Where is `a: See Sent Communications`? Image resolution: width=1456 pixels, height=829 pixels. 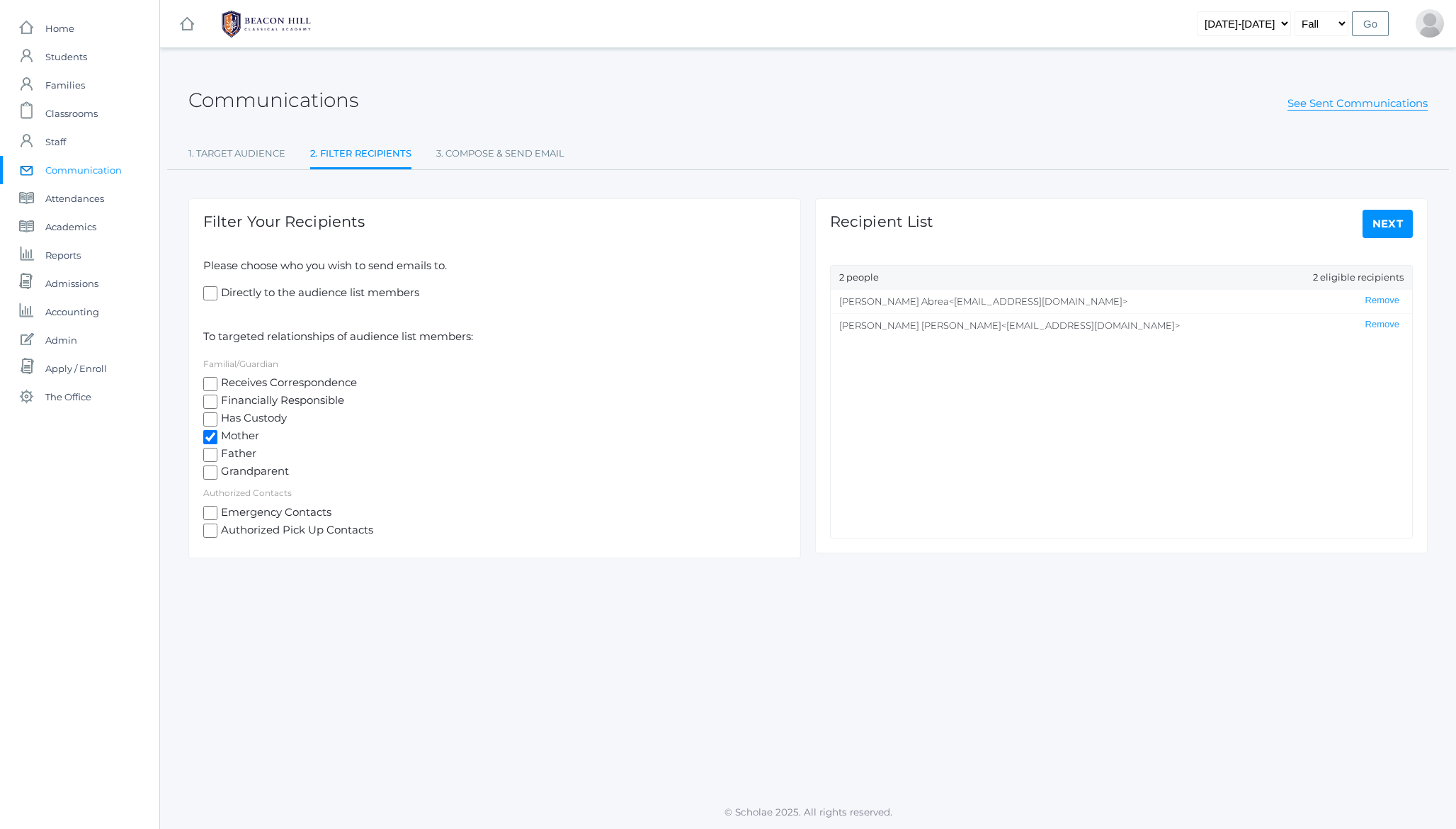
a: See Sent Communications is located at coordinates (1358, 104).